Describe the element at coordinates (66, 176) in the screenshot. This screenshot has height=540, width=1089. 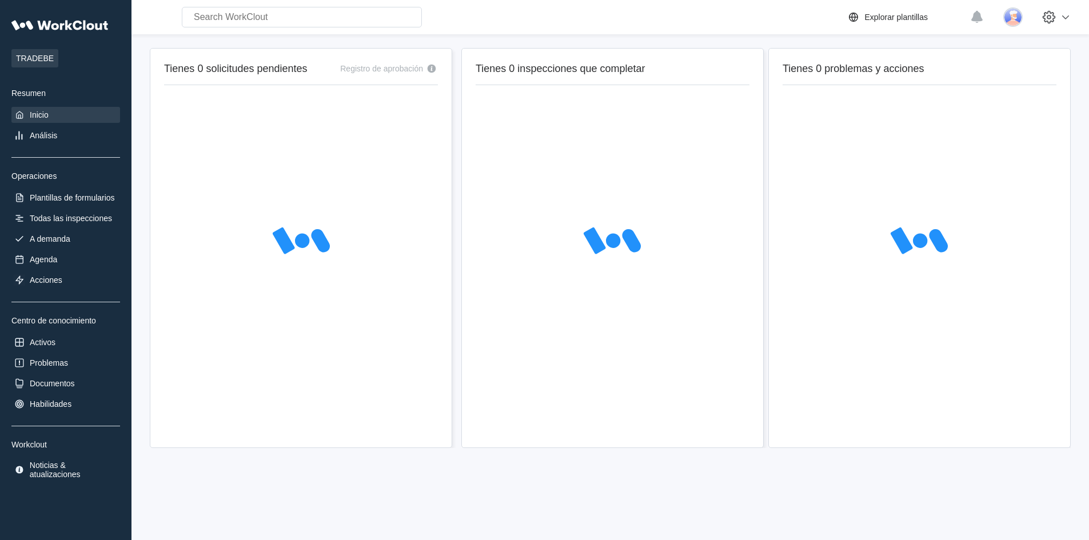
I see `div: Operaciones` at that location.